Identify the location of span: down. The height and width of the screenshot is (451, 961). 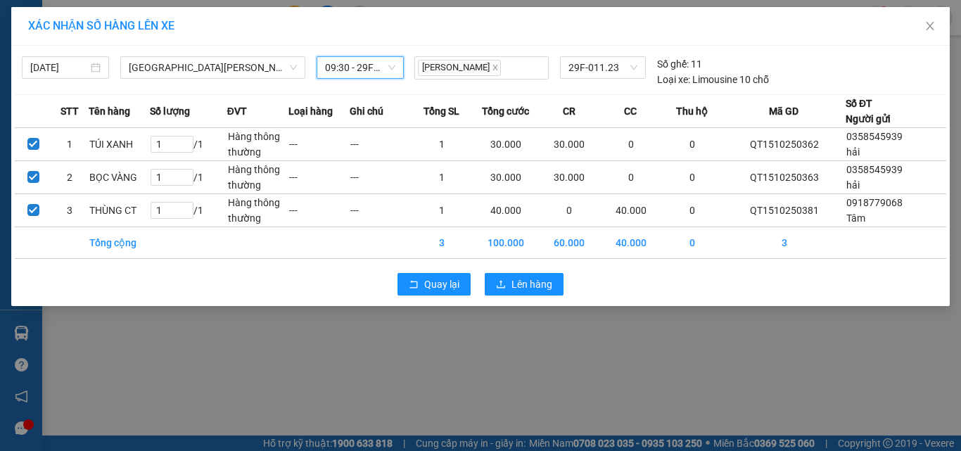
(293, 68).